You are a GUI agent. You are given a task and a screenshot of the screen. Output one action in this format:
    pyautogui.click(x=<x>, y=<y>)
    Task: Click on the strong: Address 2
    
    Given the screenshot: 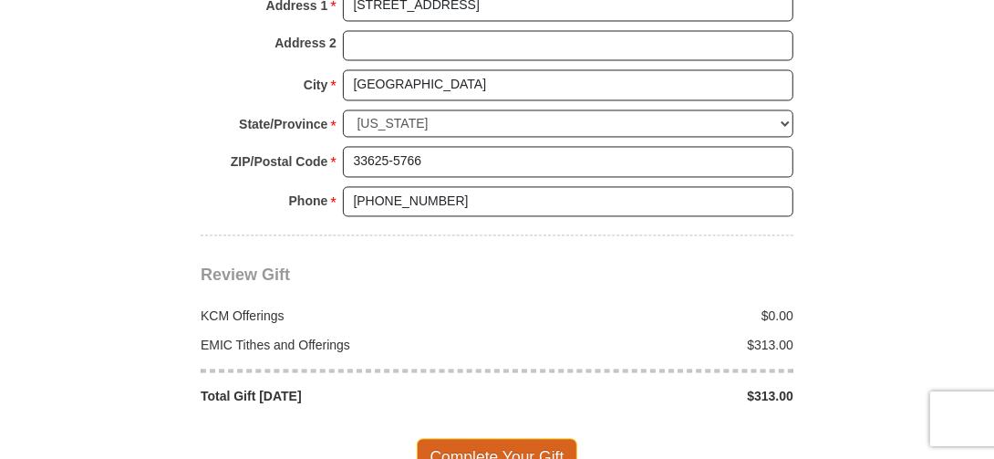 What is the action you would take?
    pyautogui.click(x=306, y=44)
    